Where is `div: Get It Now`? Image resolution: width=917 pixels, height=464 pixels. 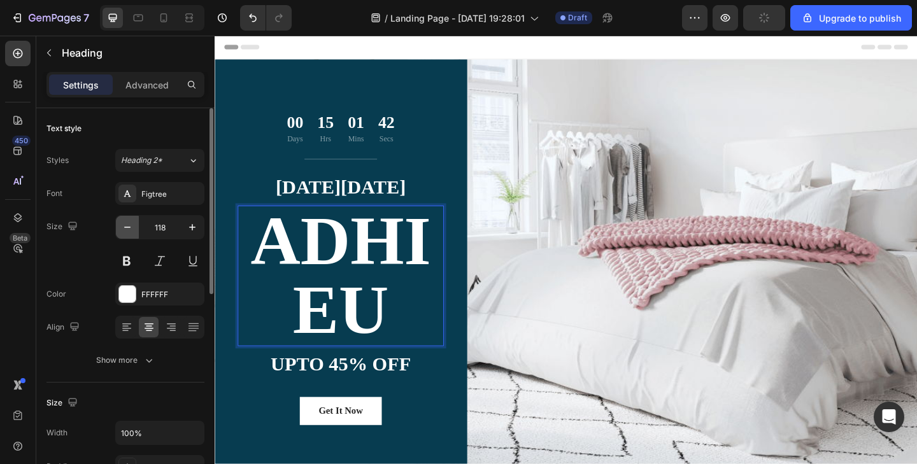
div: Get It Now is located at coordinates (137, 409).